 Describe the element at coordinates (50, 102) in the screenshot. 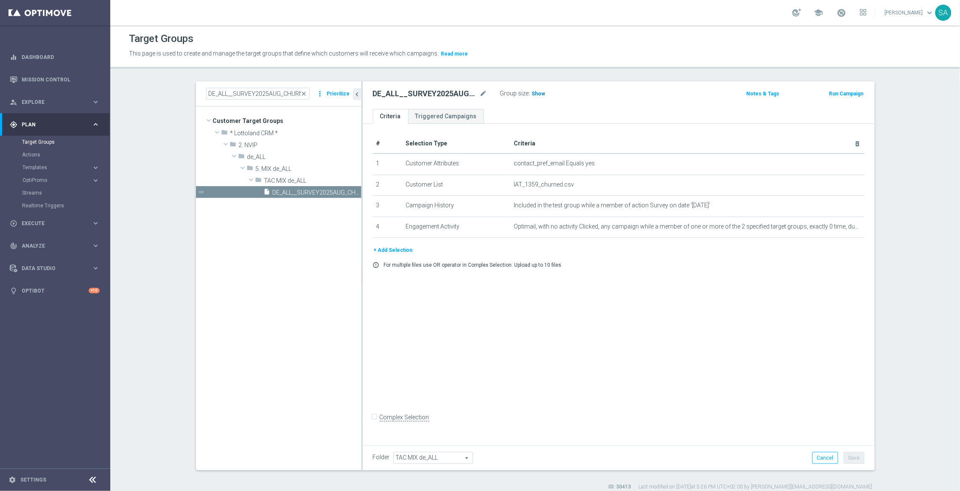

I see `div: Explore` at that location.